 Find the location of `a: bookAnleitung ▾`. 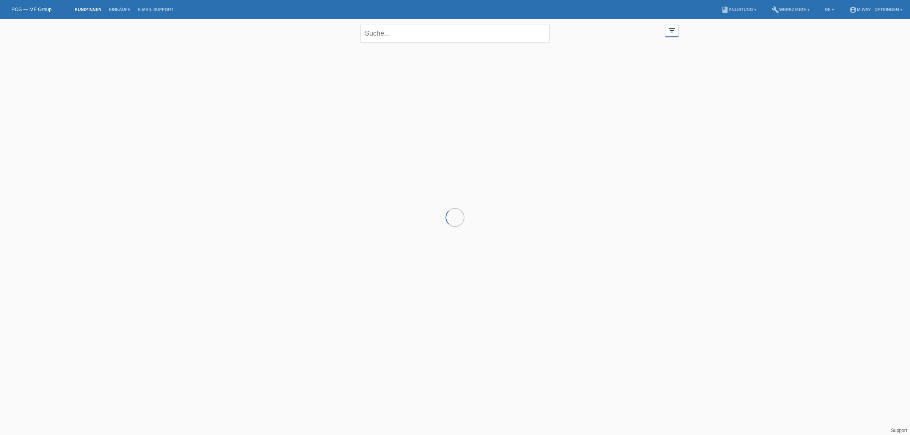

a: bookAnleitung ▾ is located at coordinates (739, 9).